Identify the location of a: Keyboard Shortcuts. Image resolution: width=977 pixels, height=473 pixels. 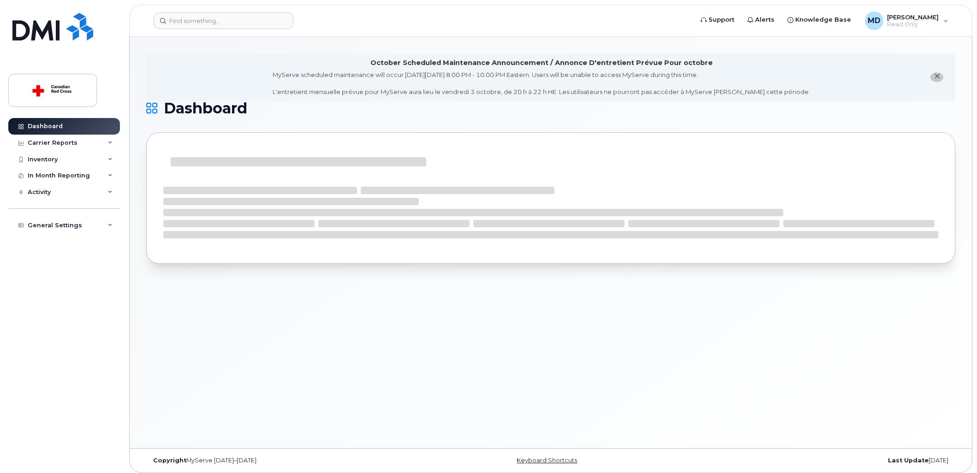
(546, 460).